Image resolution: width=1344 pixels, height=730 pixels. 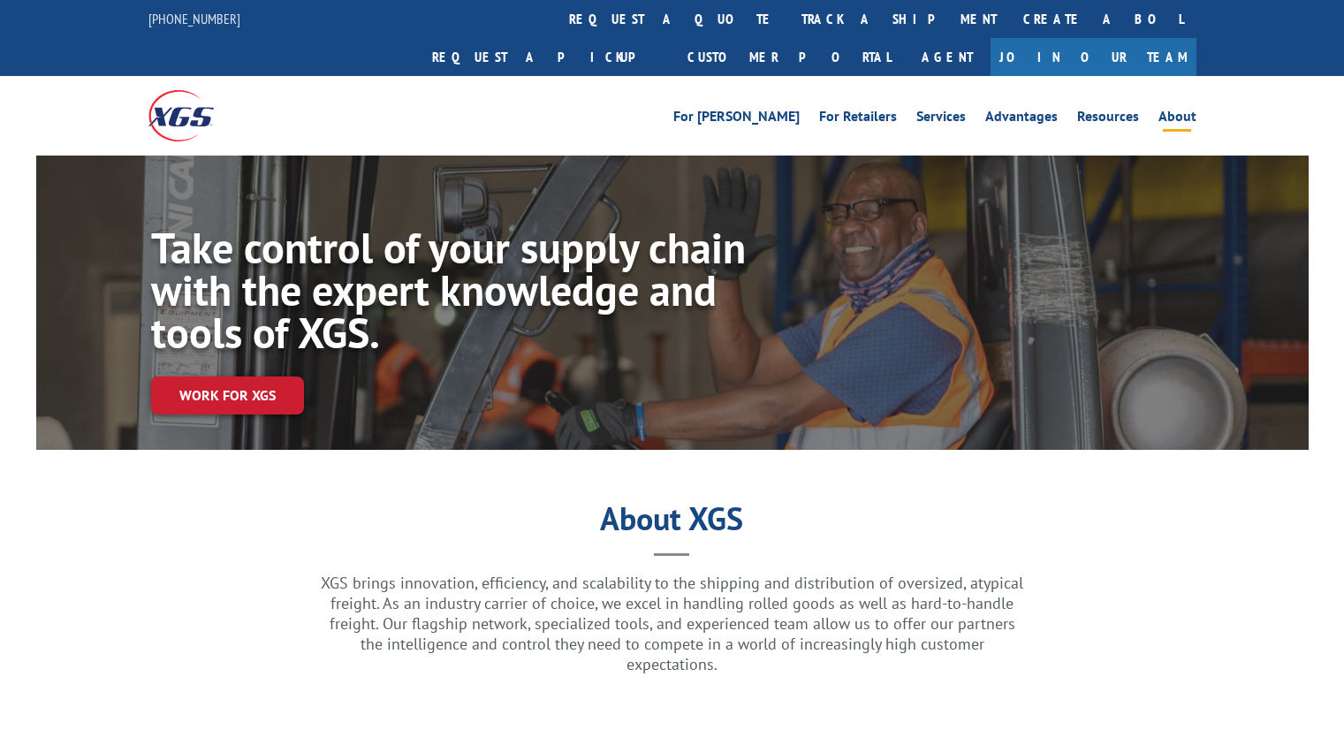 What do you see at coordinates (1108, 119) in the screenshot?
I see `a: Resources` at bounding box center [1108, 119].